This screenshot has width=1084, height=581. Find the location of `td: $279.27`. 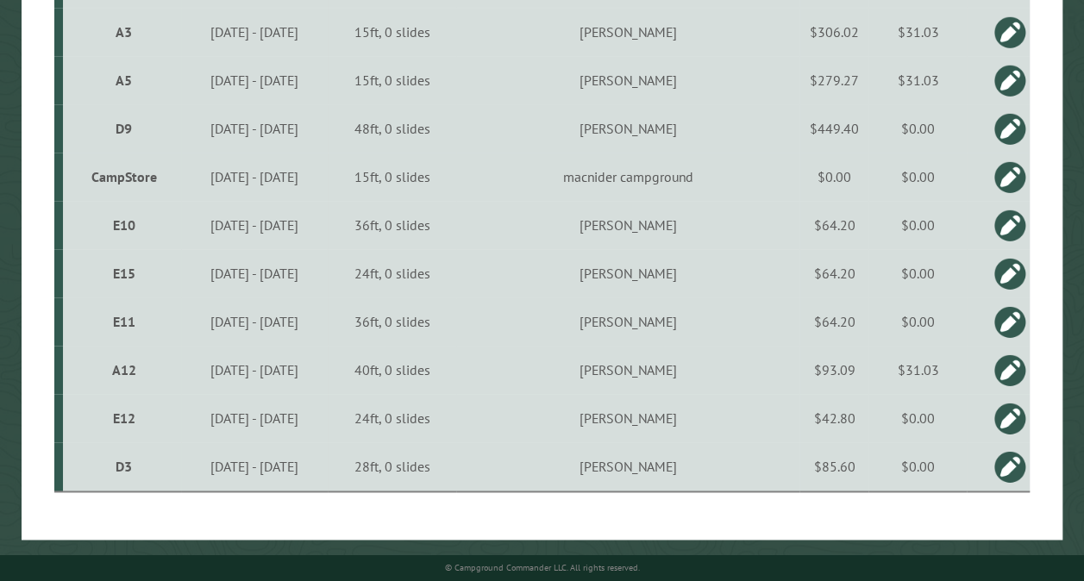

td: $279.27 is located at coordinates (834, 80).